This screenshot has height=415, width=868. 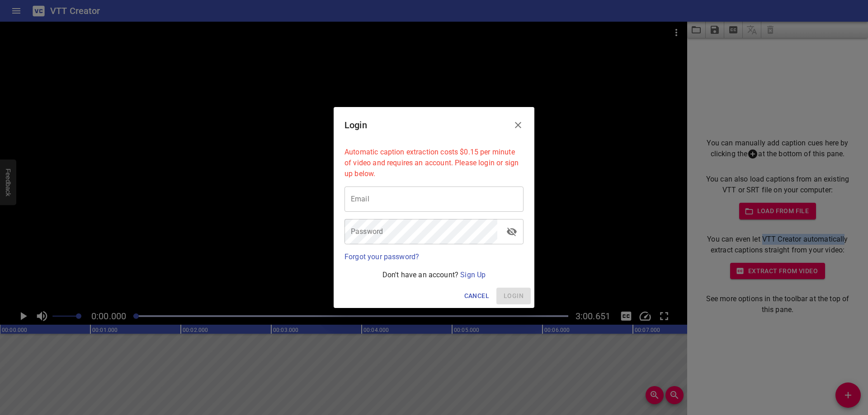 What do you see at coordinates (434, 275) in the screenshot?
I see `p: Don't have an account?` at bounding box center [434, 275].